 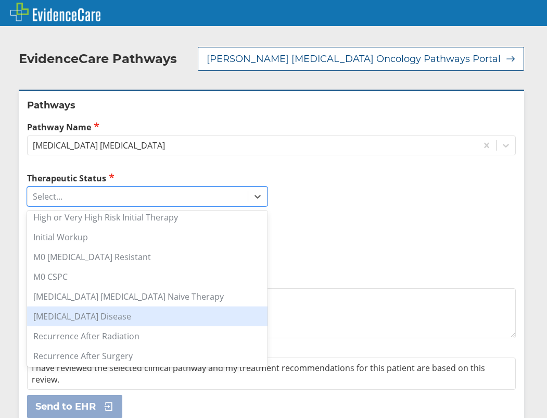 What do you see at coordinates (147, 375) in the screenshot?
I see `div: Risk Stratification` at bounding box center [147, 375].